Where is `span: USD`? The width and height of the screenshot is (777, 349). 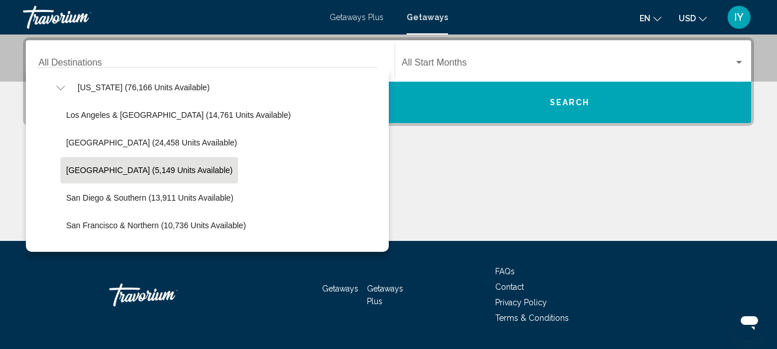 span: USD is located at coordinates (687, 18).